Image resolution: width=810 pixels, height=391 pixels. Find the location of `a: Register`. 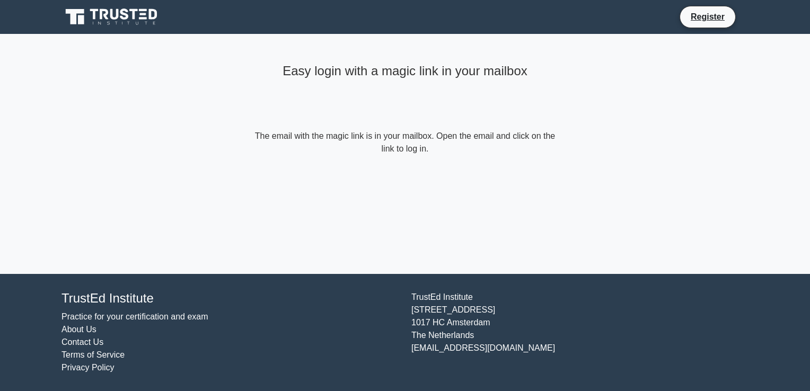

a: Register is located at coordinates (708, 16).